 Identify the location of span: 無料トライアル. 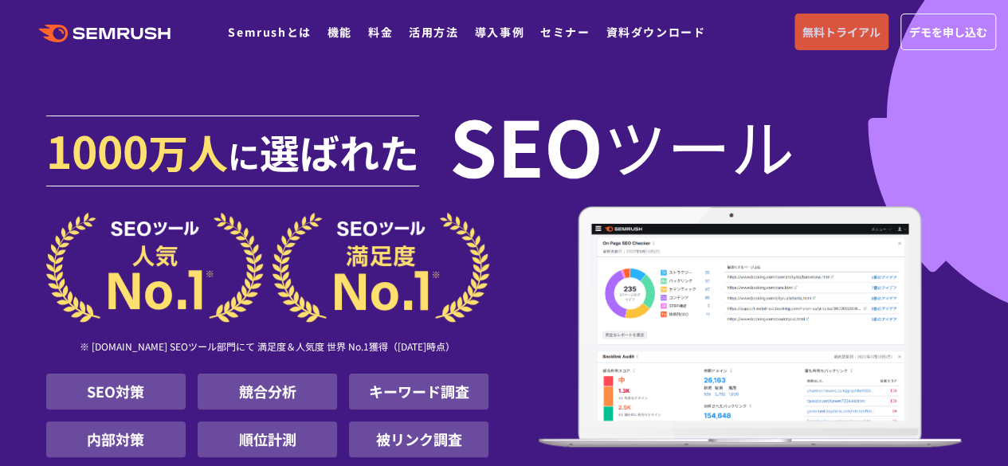
(842, 32).